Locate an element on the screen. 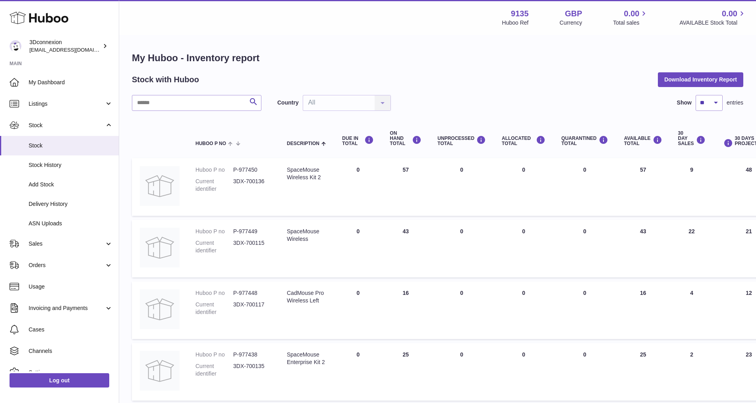 The height and width of the screenshot is (403, 756). div: 3Dconnexion is located at coordinates (65, 46).